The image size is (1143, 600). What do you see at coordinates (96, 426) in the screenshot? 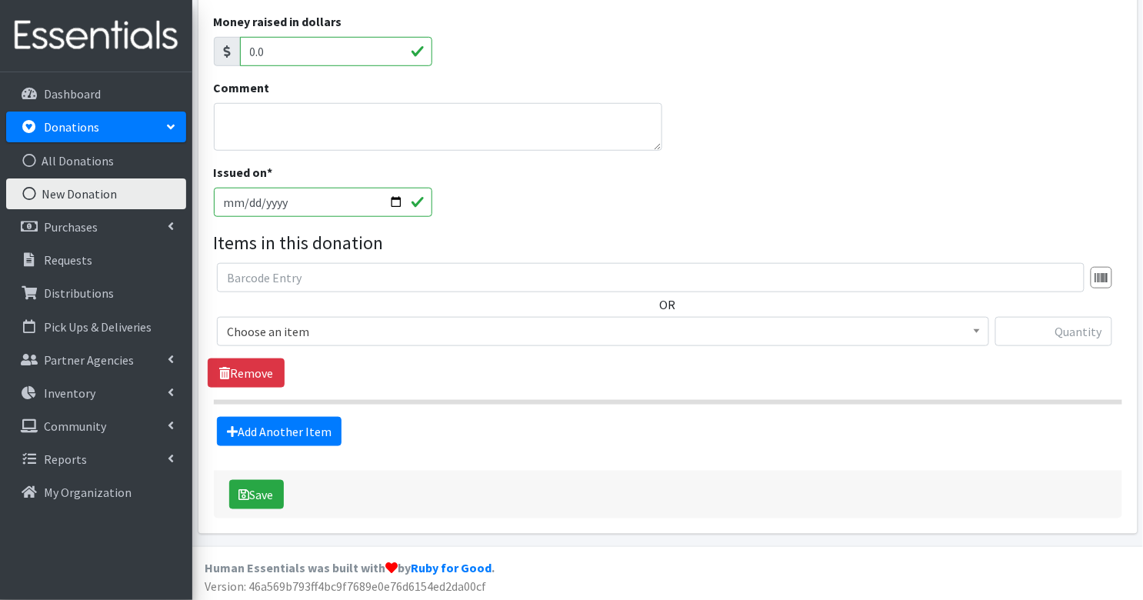
I see `a: Community` at bounding box center [96, 426].